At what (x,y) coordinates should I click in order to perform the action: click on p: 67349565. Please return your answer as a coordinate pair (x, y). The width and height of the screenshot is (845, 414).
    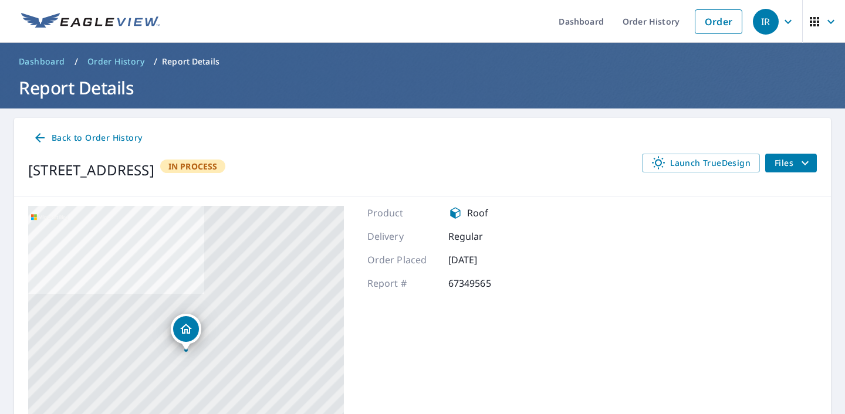
    Looking at the image, I should click on (484, 284).